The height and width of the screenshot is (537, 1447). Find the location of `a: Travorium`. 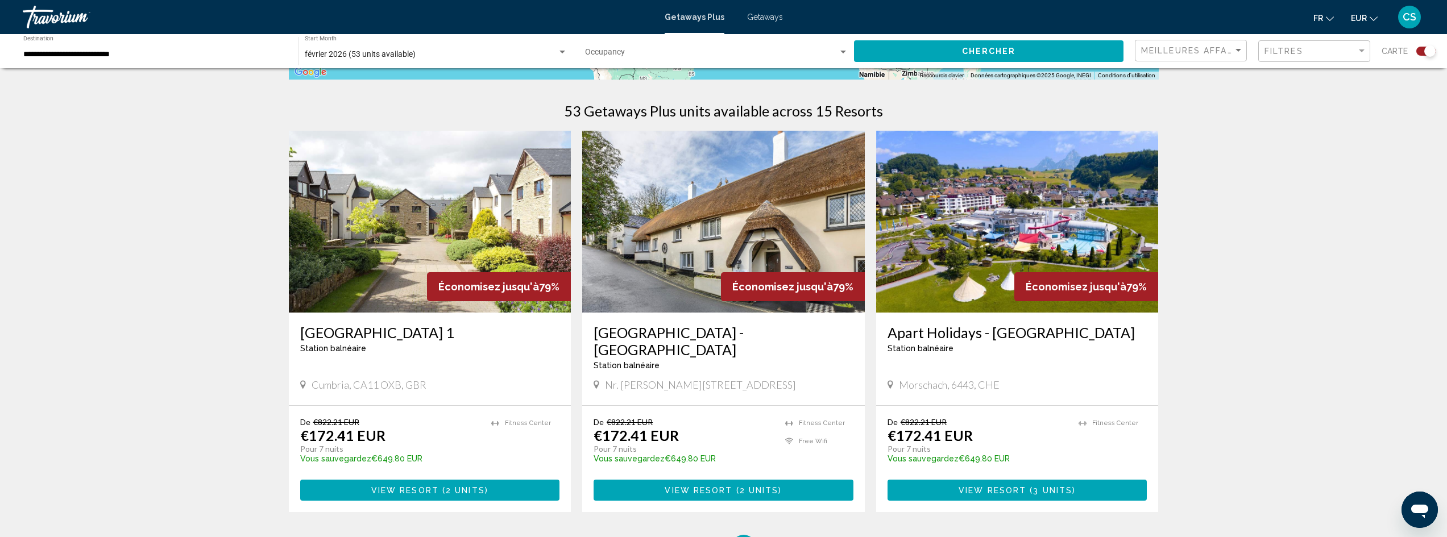

a: Travorium is located at coordinates (338, 17).